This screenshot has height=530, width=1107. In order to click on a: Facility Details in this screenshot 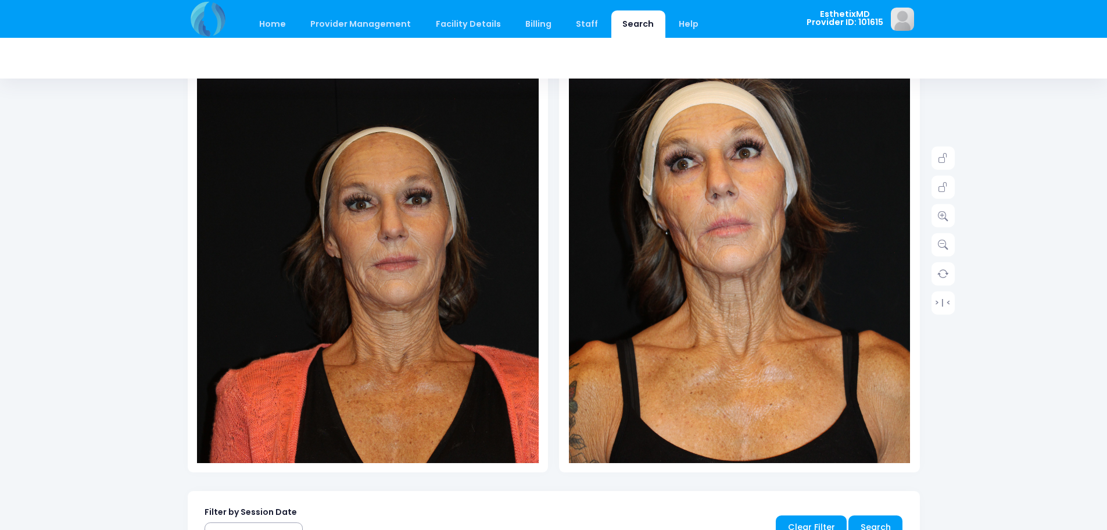, I will do `click(468, 24)`.